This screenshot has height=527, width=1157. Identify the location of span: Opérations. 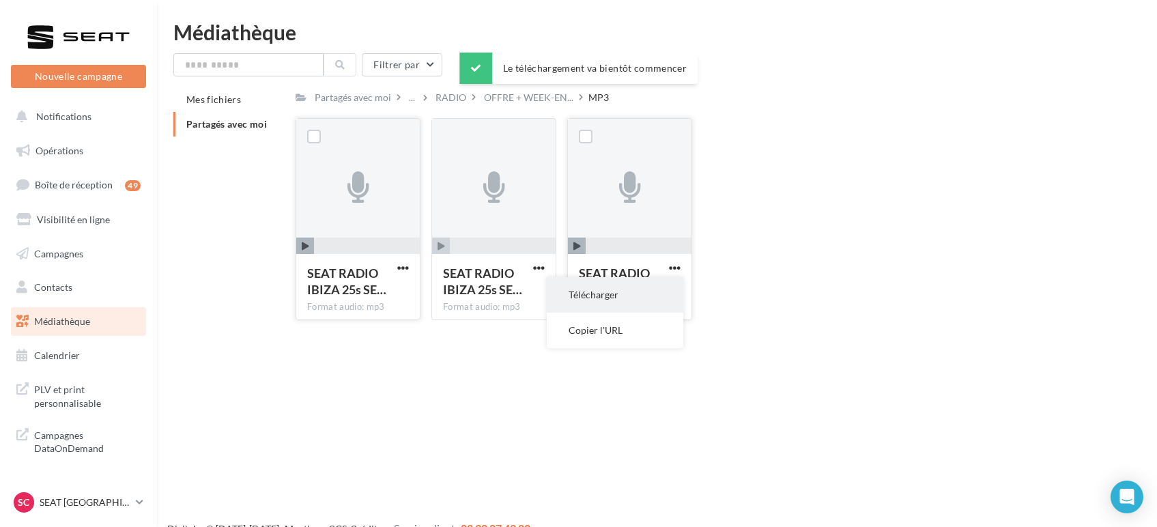
(59, 150).